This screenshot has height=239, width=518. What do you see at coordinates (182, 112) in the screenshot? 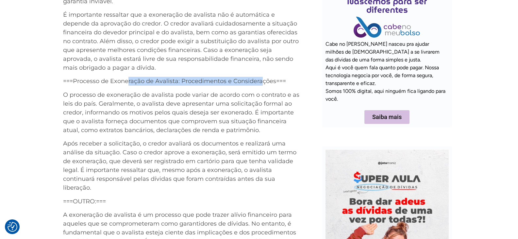
I see `p: O processo de exoneração de avalista pode variar de acordo com o contrato e as leis do país. Gera...` at bounding box center [182, 112].